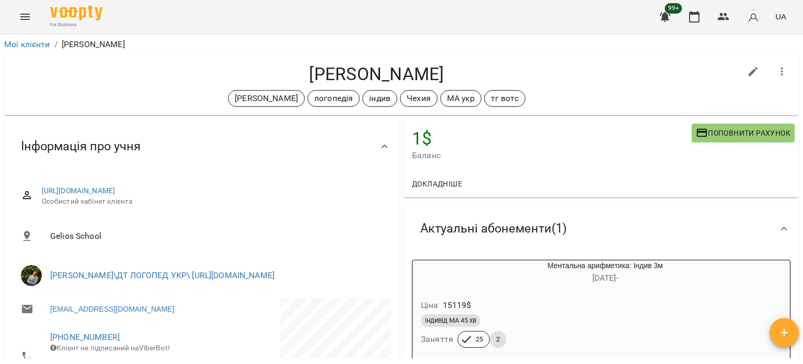 Image resolution: width=803 pixels, height=364 pixels. What do you see at coordinates (505, 98) in the screenshot?
I see `p: тг вотс` at bounding box center [505, 98].